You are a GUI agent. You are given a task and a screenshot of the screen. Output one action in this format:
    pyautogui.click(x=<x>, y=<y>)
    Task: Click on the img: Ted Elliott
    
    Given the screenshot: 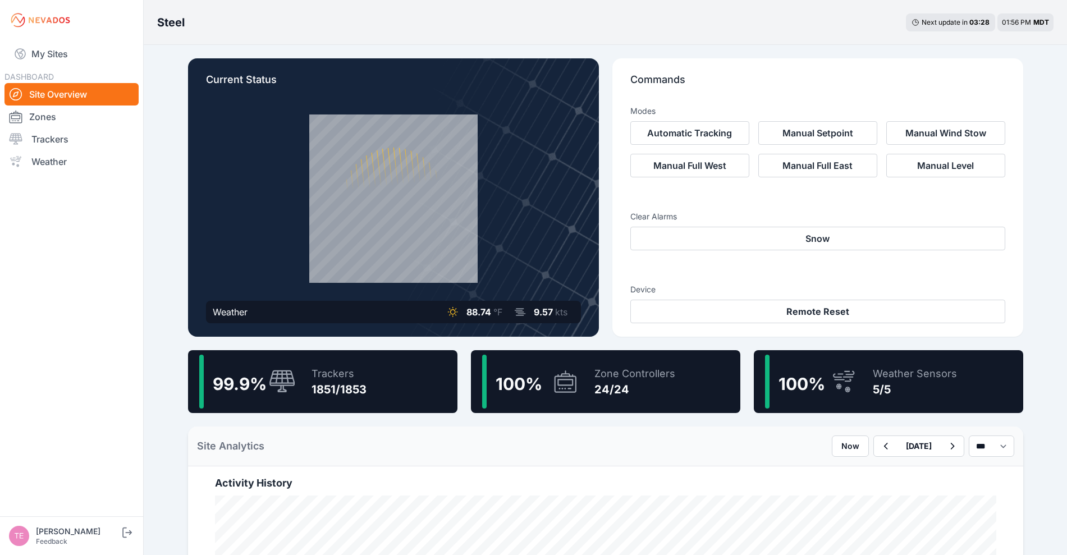 What is the action you would take?
    pyautogui.click(x=19, y=536)
    